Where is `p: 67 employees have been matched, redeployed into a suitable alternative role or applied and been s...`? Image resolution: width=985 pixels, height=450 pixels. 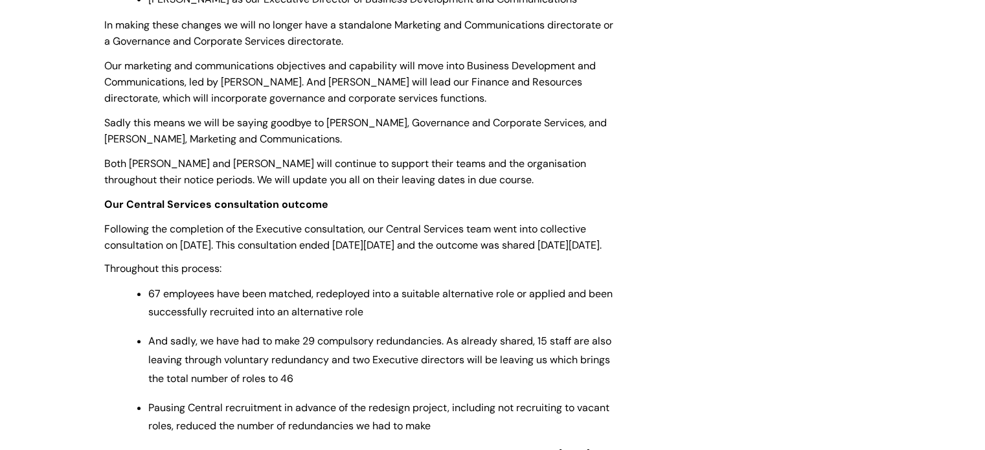
p: 67 employees have been matched, redeployed into a suitable alternative role or applied and been s... is located at coordinates (382, 304).